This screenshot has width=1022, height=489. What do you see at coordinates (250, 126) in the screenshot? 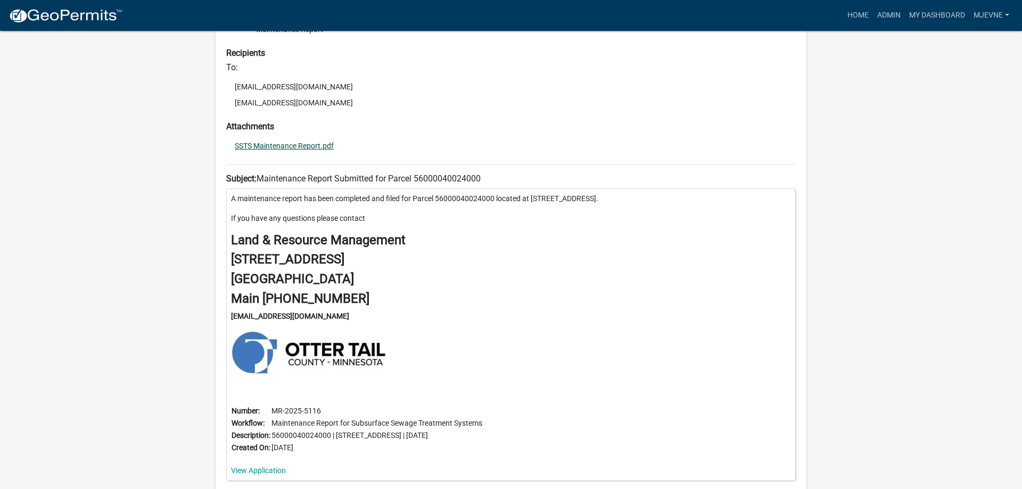
I see `strong: Attachments` at bounding box center [250, 126].